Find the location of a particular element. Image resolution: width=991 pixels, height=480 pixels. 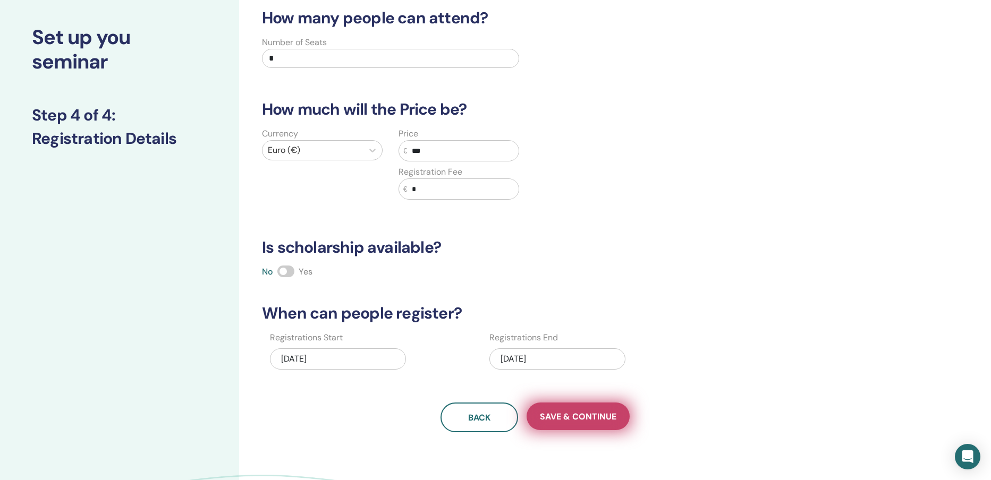

label: Registration Fee is located at coordinates (430, 172).